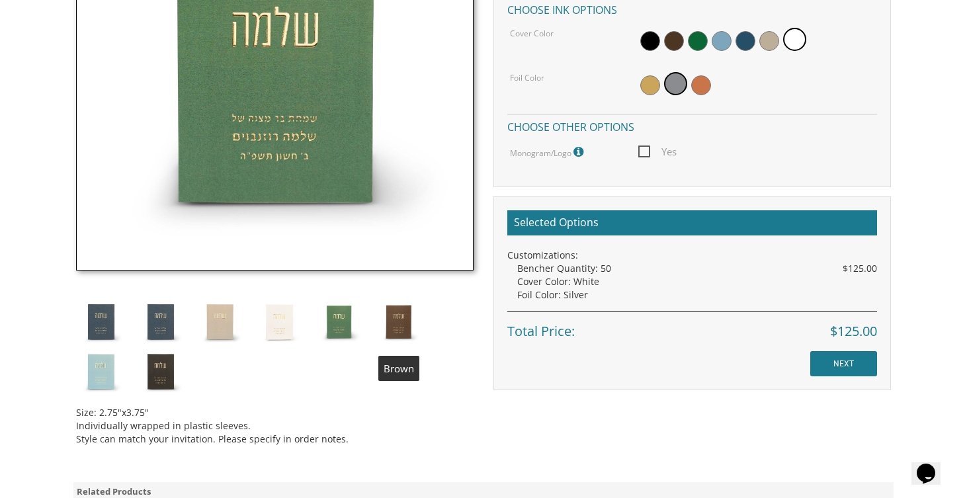  Describe the element at coordinates (697, 282) in the screenshot. I see `div: Cover Color: White` at that location.